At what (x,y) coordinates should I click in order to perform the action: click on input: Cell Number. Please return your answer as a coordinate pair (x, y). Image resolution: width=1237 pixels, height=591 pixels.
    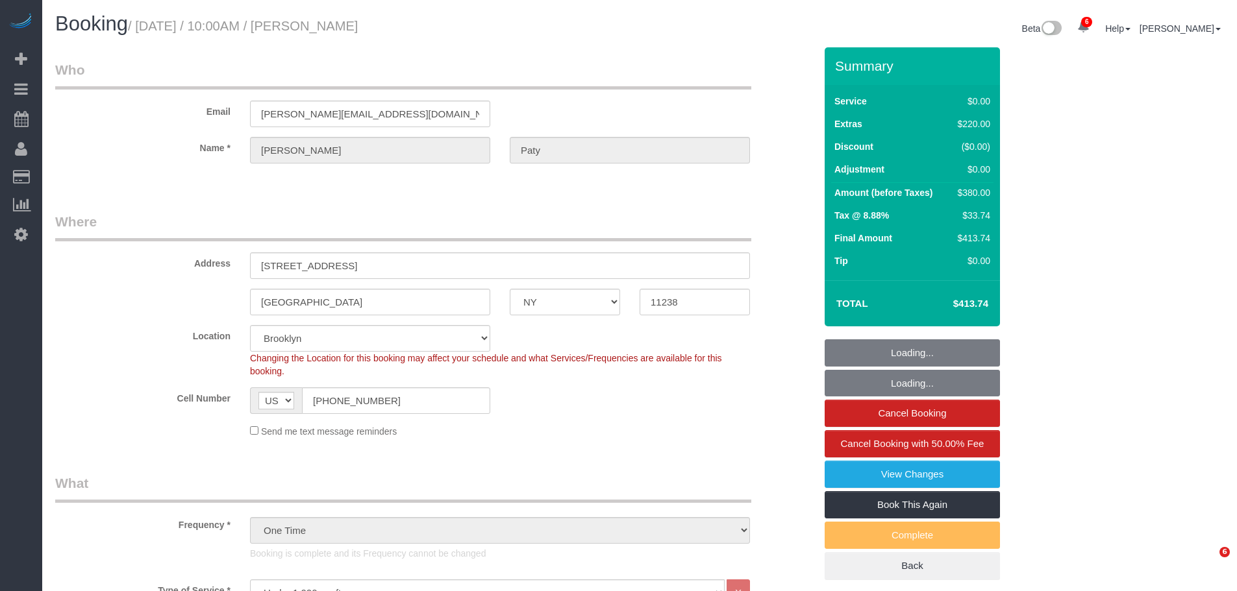
    Looking at the image, I should click on (396, 401).